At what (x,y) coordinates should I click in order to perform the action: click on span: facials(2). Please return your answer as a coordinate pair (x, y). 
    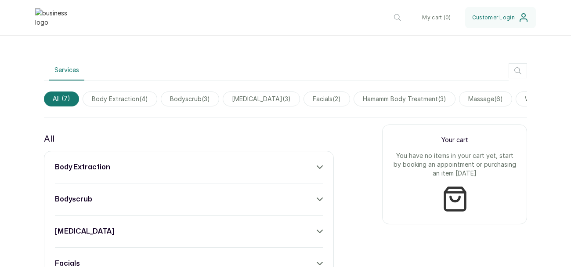
    Looking at the image, I should click on (327, 99).